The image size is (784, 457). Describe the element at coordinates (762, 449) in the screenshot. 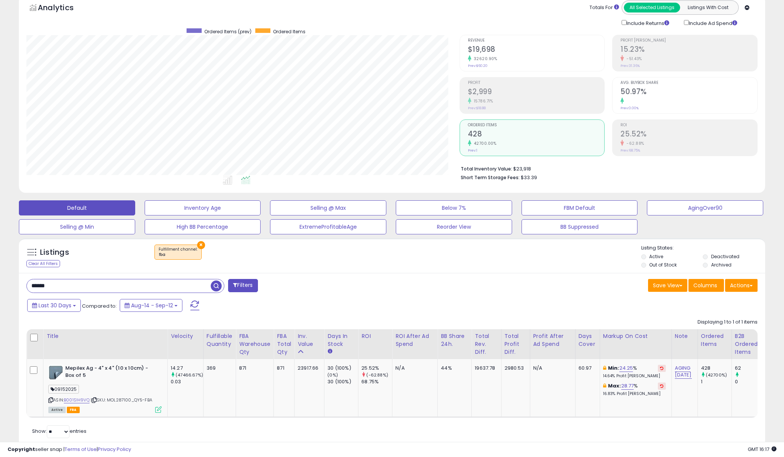

I see `span: 2025-10-13 16:17 GMT` at that location.